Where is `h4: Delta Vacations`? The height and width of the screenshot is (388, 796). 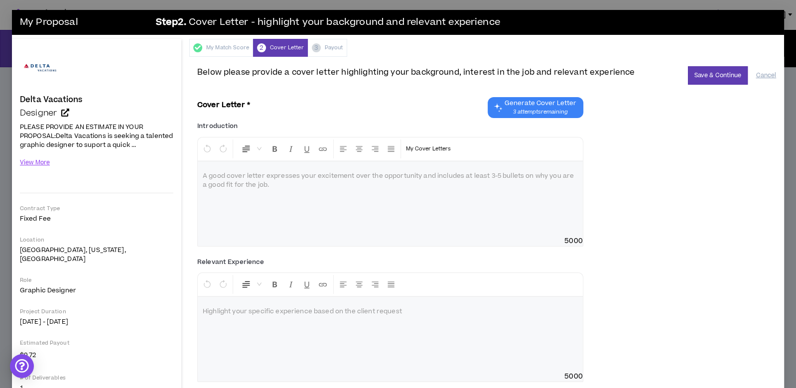 h4: Delta Vacations is located at coordinates (51, 100).